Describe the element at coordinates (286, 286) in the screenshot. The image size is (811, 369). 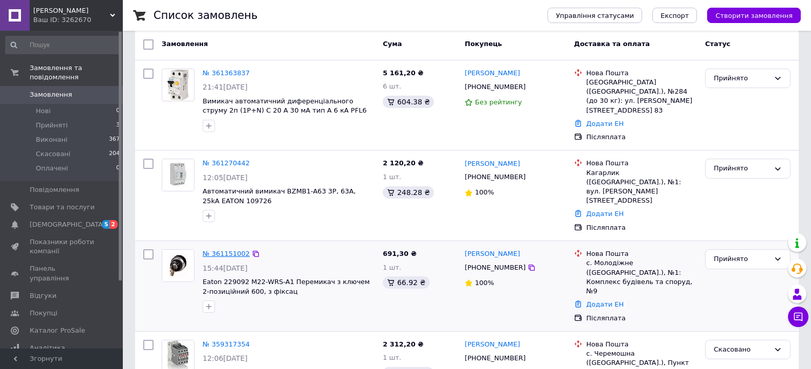
I see `span: Eaton 229092 M22-WRS-A1 Перемикач з ключем 2-позиційний 600, з фіксац` at that location.